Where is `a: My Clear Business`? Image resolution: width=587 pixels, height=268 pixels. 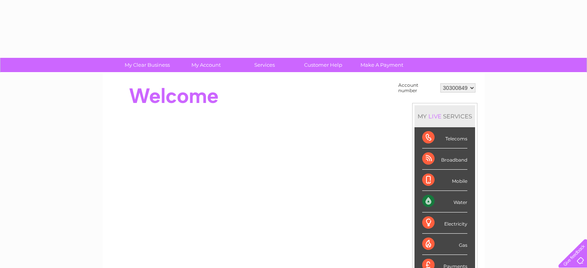
a: My Clear Business is located at coordinates (147, 65).